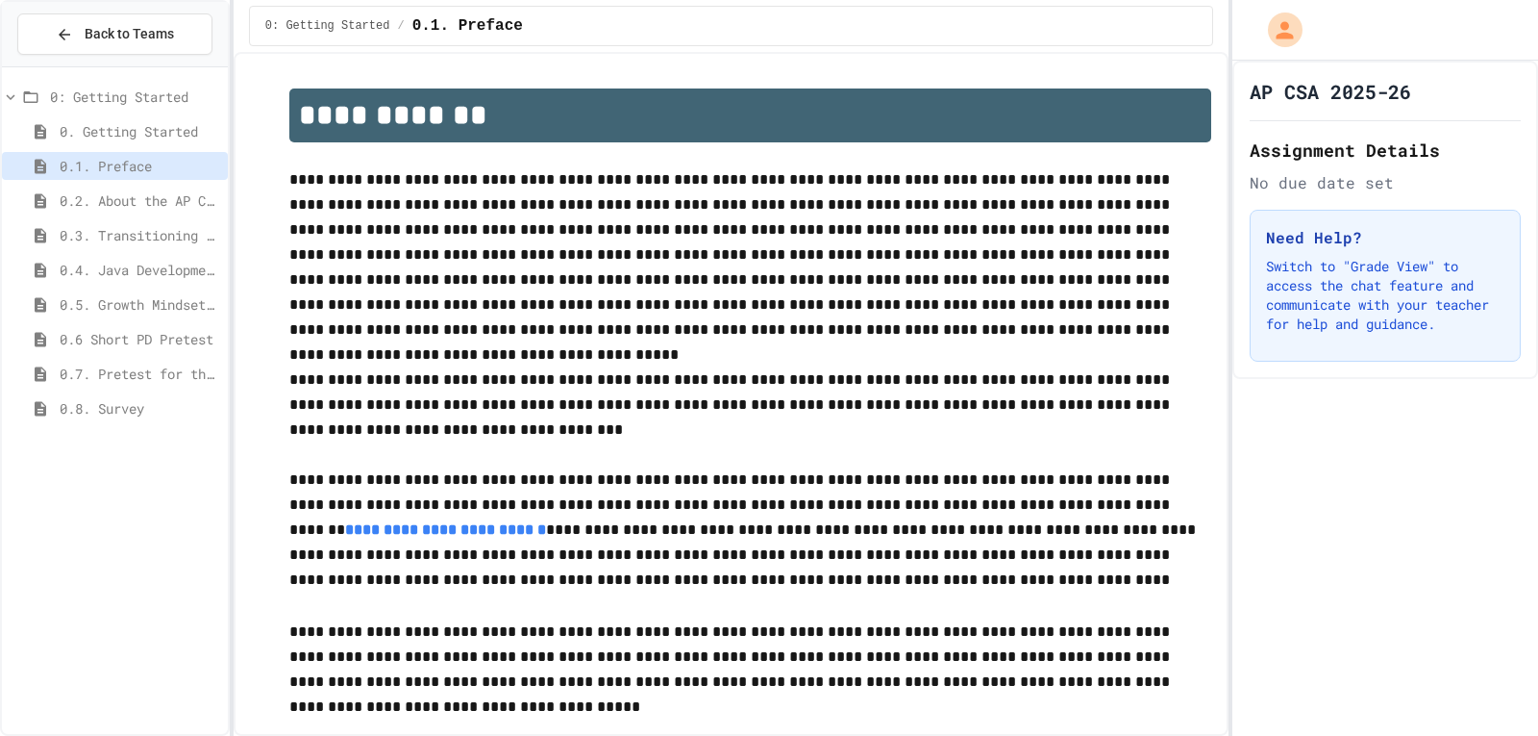  What do you see at coordinates (1386, 295) in the screenshot?
I see `p: Switch to "Grade View" to access the chat feature and communicate with your teacher for help and ...` at bounding box center [1386, 295].